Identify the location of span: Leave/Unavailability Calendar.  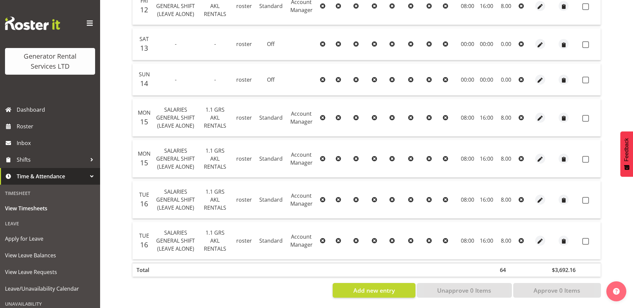
(50, 289).